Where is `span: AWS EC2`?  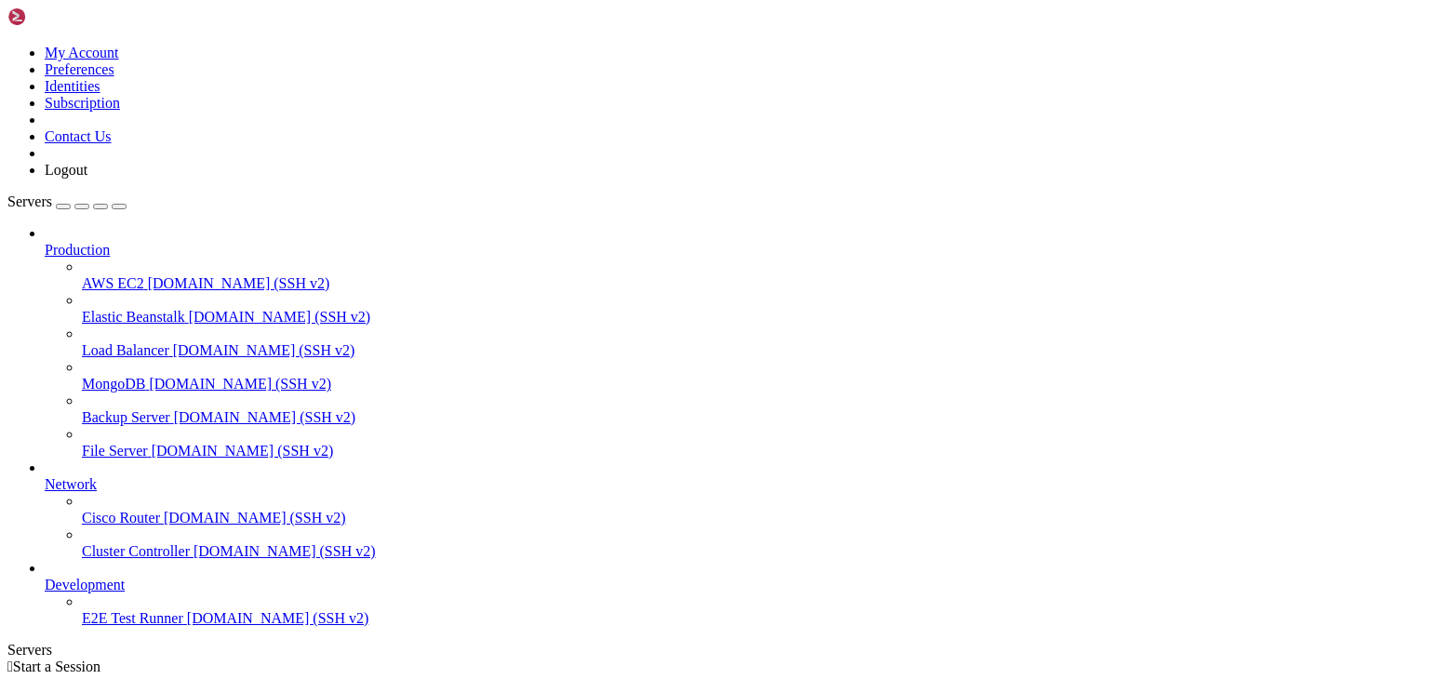 span: AWS EC2 is located at coordinates (113, 283).